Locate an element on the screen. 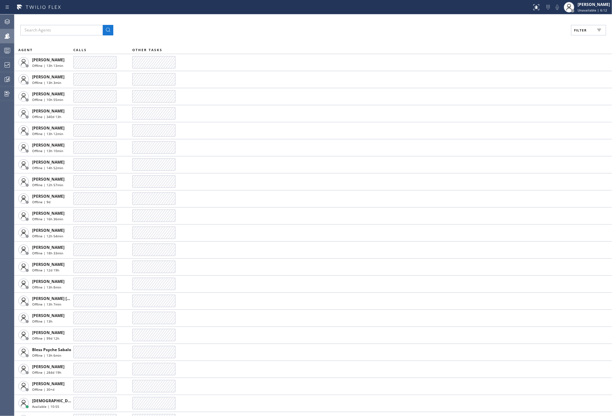 The height and width of the screenshot is (416, 612). span: AGENT is located at coordinates (26, 50).